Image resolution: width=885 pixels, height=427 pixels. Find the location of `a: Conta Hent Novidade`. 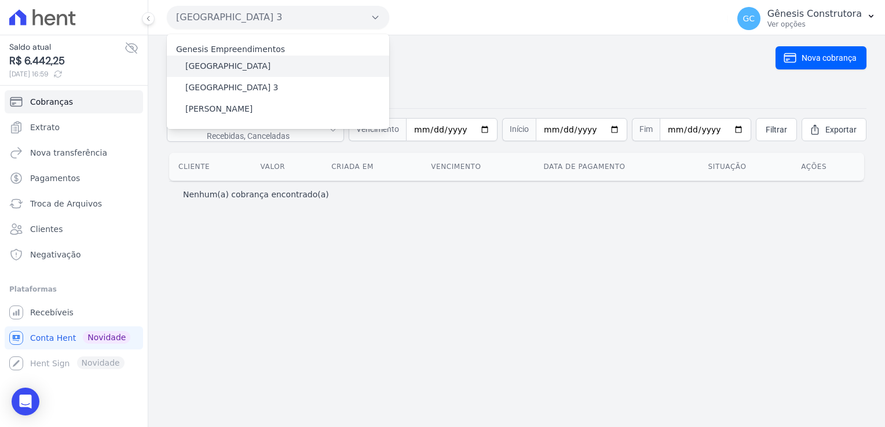

a: Conta Hent Novidade is located at coordinates (74, 338).